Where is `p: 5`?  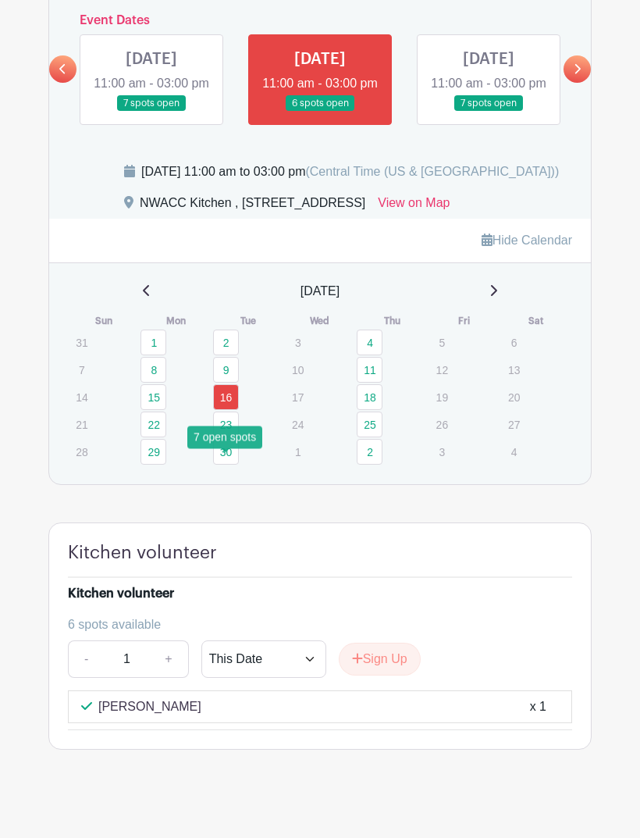
p: 5 is located at coordinates (441, 342).